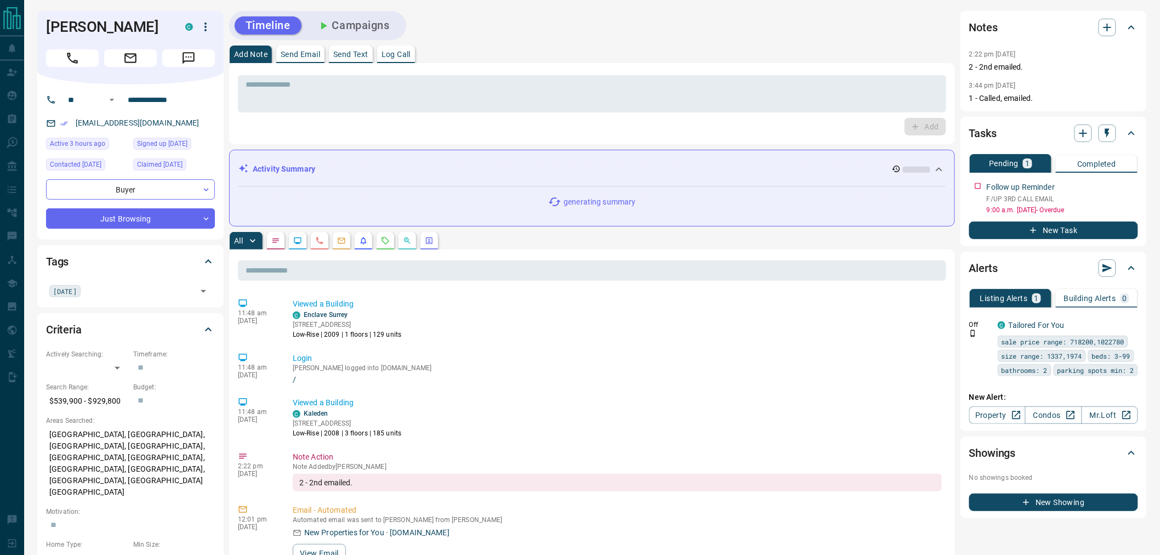 This screenshot has height=555, width=1160. I want to click on p: Timeframe:, so click(174, 354).